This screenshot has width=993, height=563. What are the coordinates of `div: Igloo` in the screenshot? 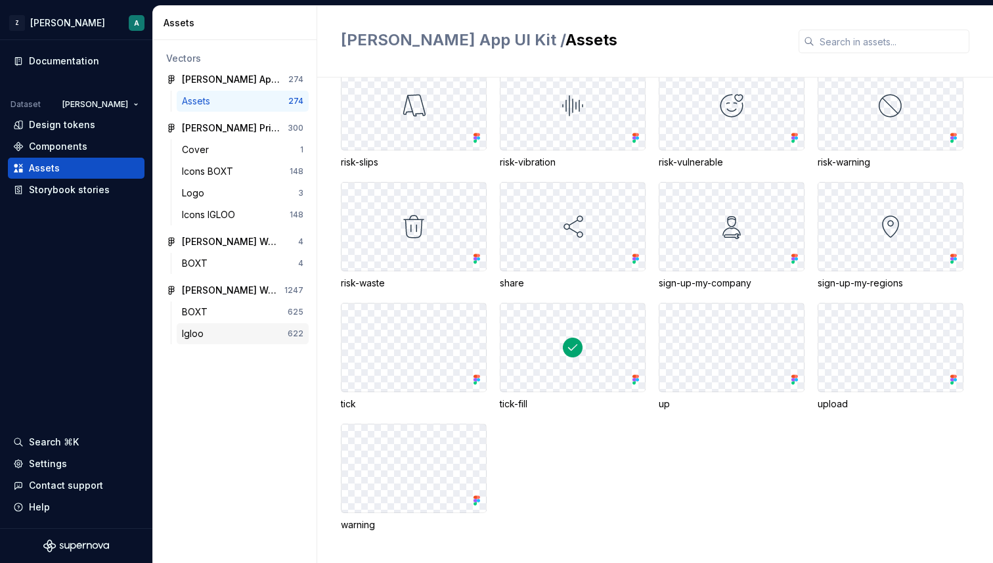 It's located at (195, 333).